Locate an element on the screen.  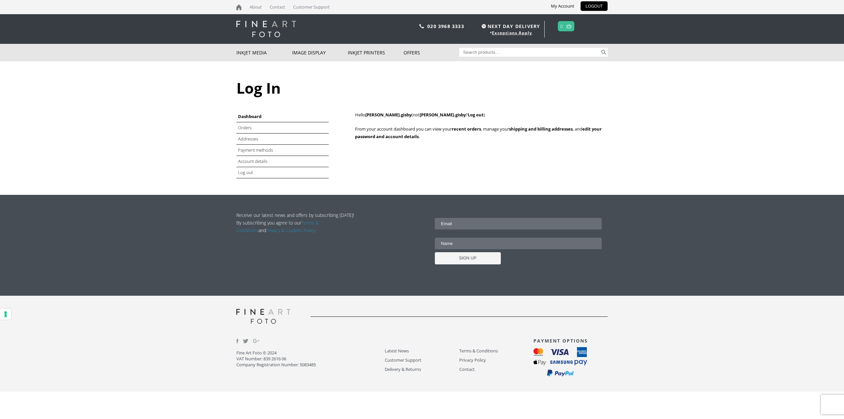
nav: Account pages is located at coordinates (292, 145).